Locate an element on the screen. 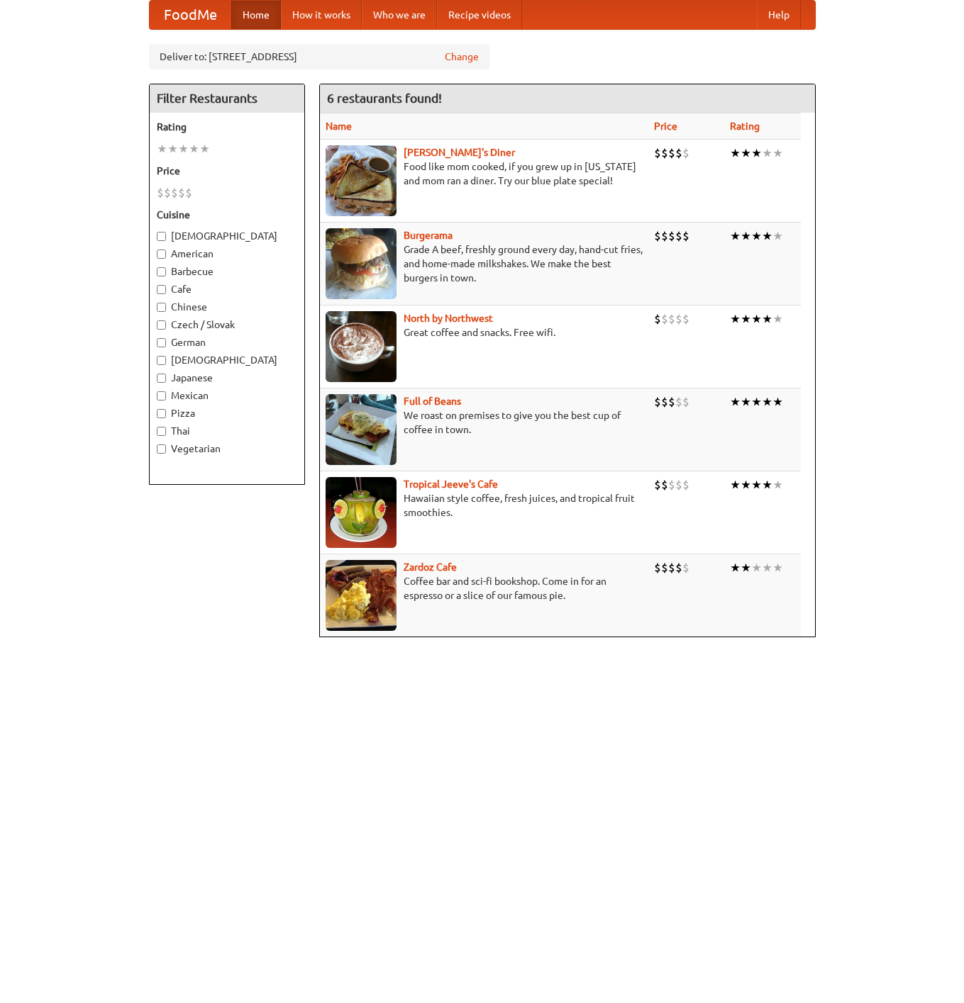  h4: Filter Restaurants is located at coordinates (227, 99).